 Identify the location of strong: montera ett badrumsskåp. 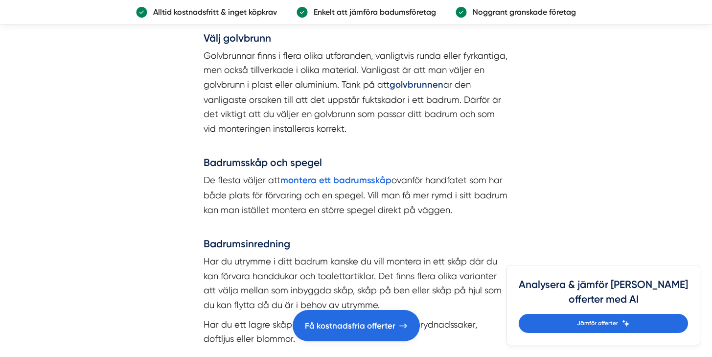
(336, 180).